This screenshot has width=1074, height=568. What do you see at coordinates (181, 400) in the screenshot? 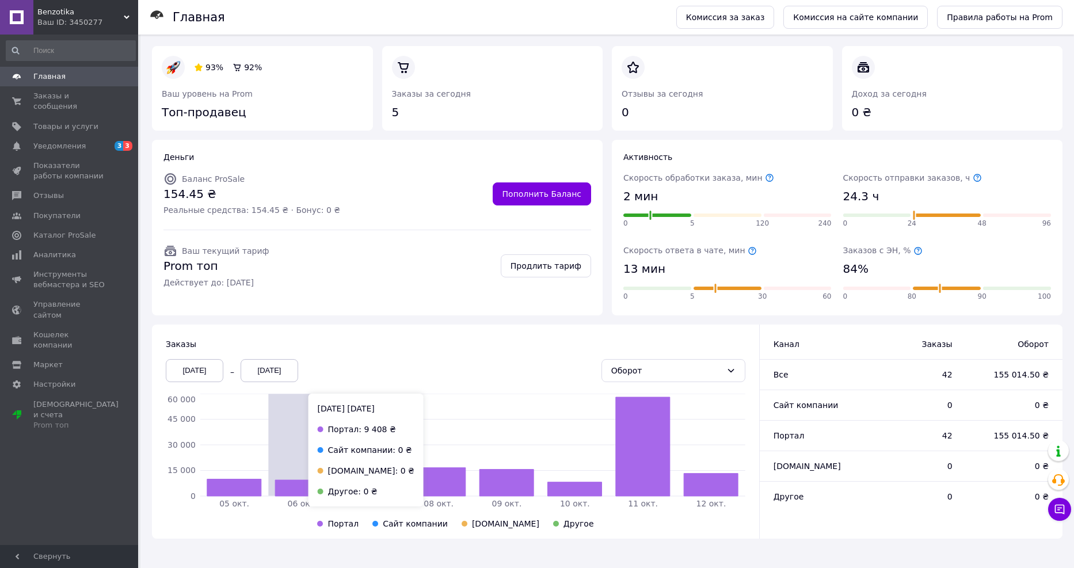
I see `tspan: 60 000` at bounding box center [181, 400].